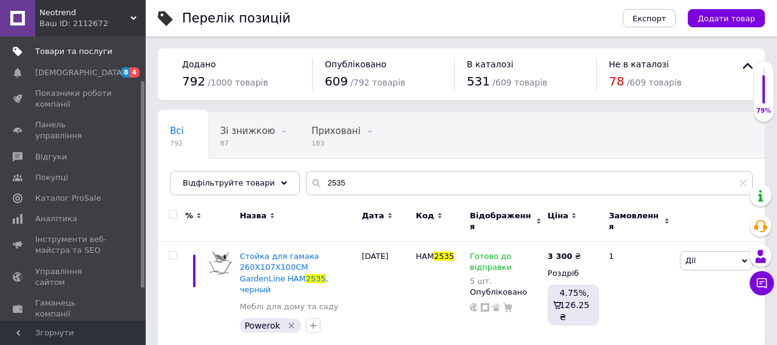  What do you see at coordinates (425, 256) in the screenshot?
I see `span: HAM` at bounding box center [425, 256].